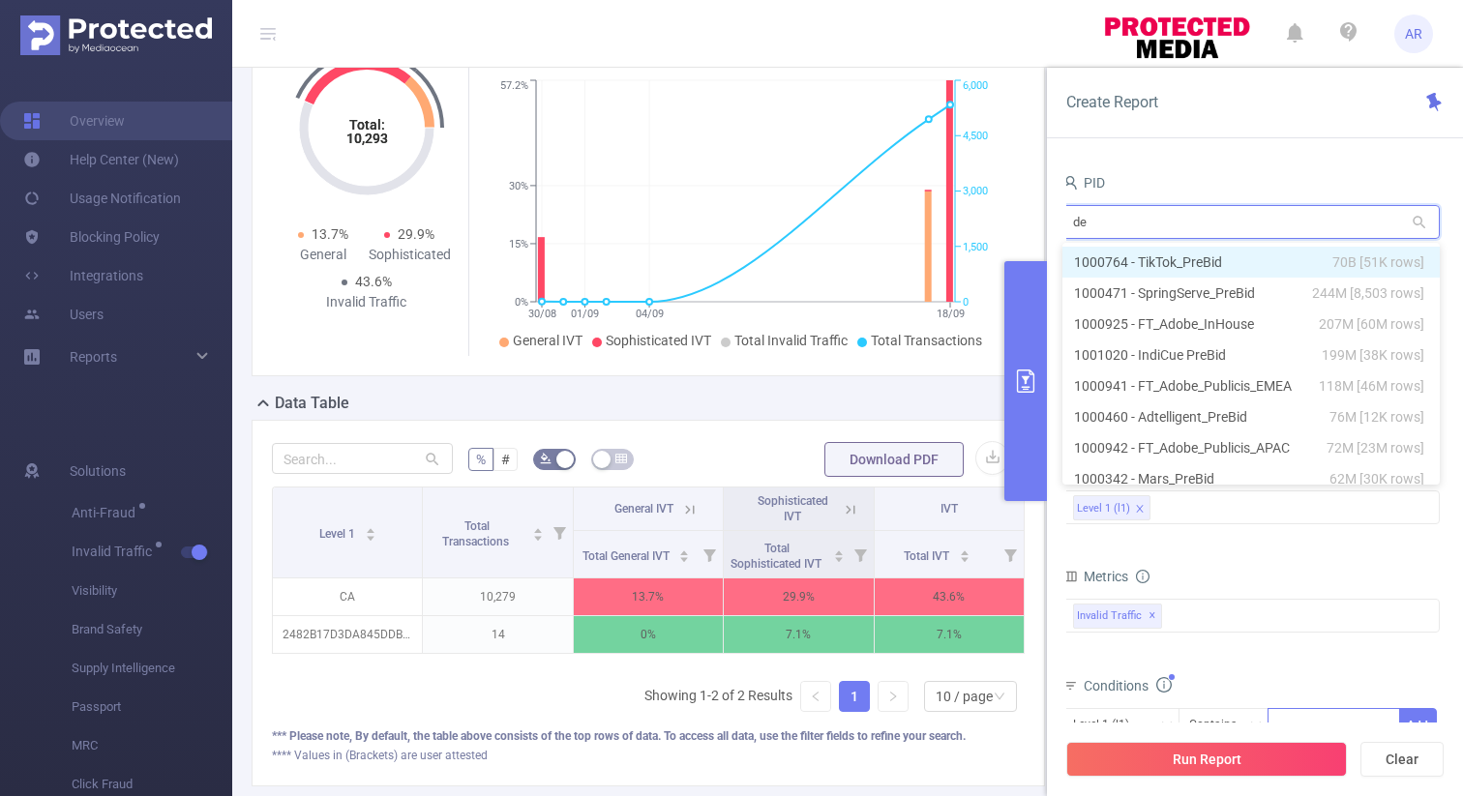  What do you see at coordinates (1108, 725) in the screenshot?
I see `div: Level 1 (l1)` at bounding box center [1108, 725].